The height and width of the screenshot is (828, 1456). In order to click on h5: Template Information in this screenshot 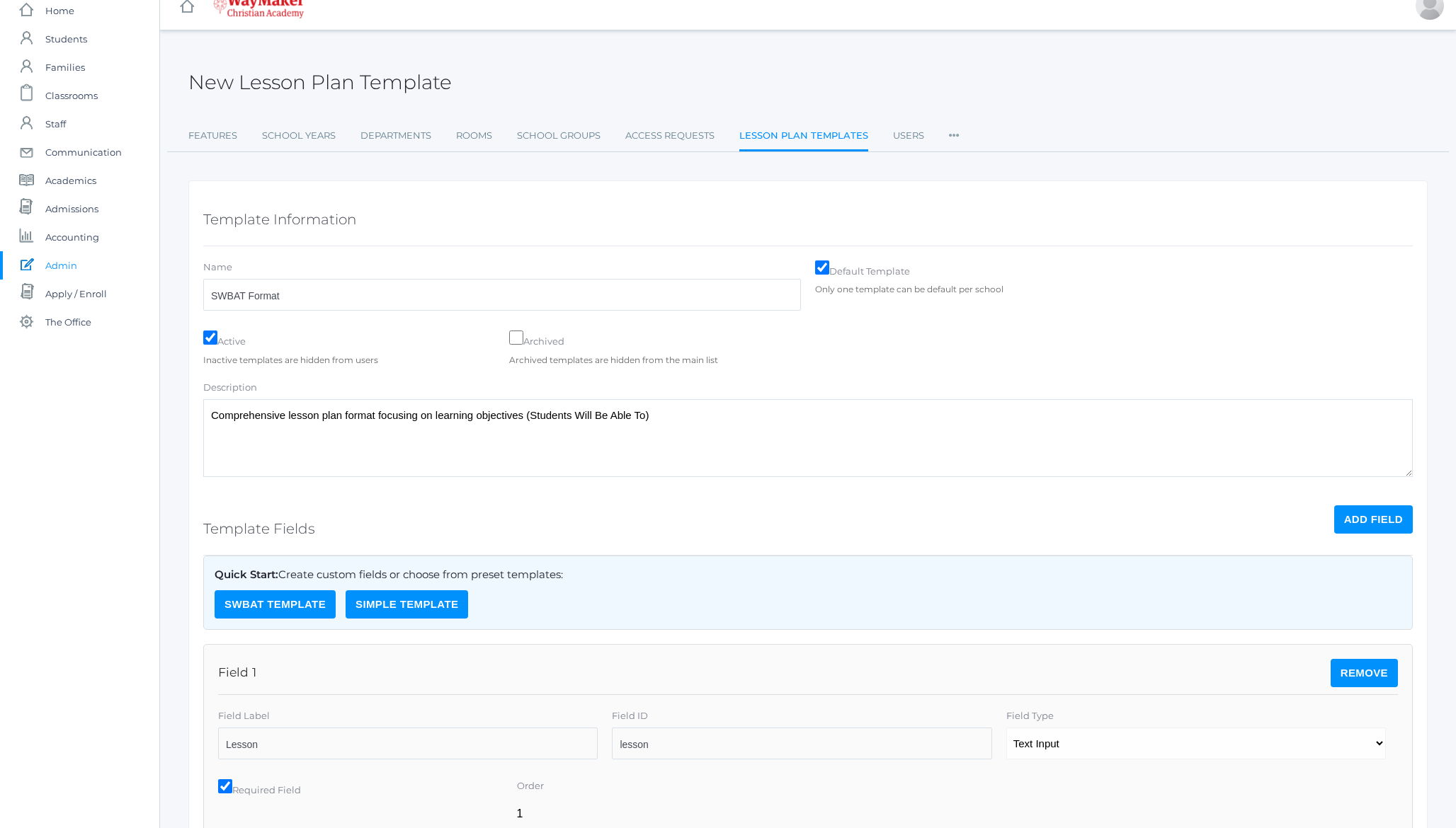, I will do `click(280, 220)`.